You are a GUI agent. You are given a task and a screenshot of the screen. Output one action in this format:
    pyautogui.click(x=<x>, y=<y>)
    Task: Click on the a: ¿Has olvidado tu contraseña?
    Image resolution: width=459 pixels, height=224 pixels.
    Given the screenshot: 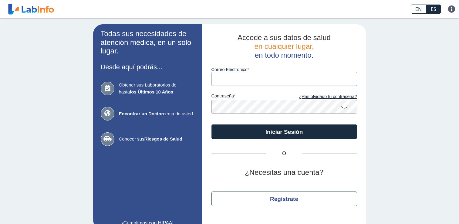 What is the action you would take?
    pyautogui.click(x=321, y=97)
    